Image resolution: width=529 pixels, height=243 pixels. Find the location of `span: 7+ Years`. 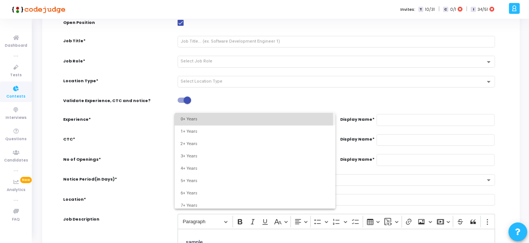

span: 7+ Years is located at coordinates (255, 205).